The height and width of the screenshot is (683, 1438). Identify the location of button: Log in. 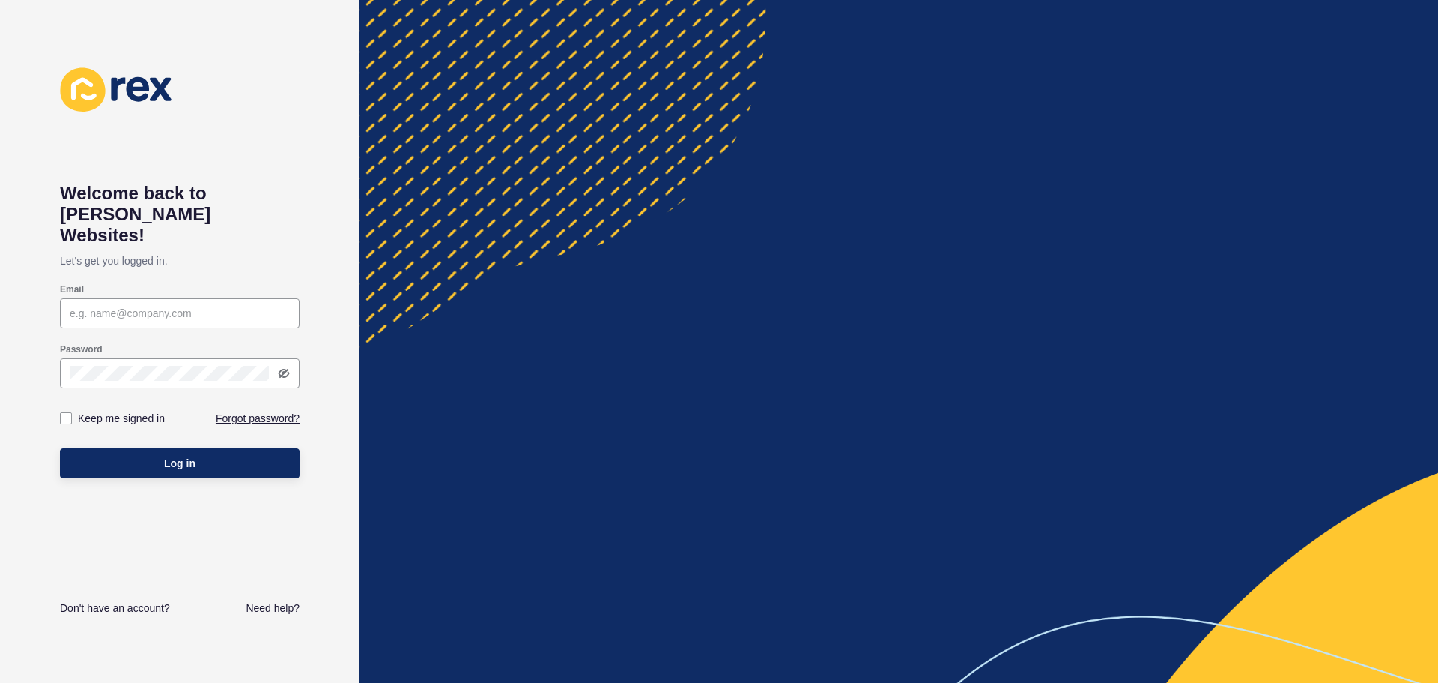
(180, 463).